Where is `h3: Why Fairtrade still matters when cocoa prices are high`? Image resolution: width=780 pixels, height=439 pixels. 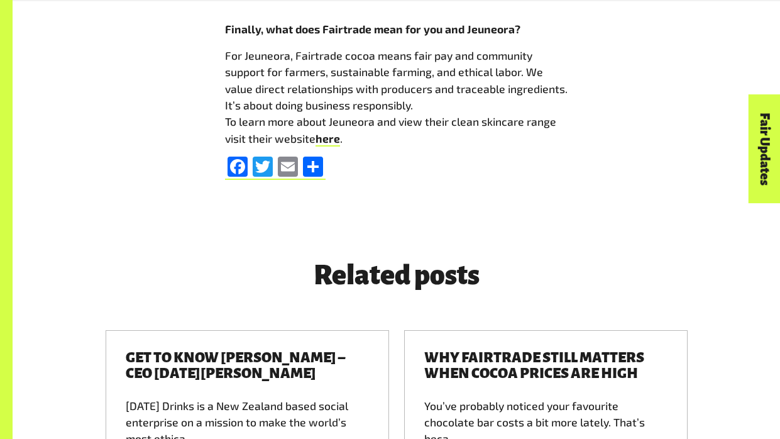 h3: Why Fairtrade still matters when cocoa prices are high is located at coordinates (546, 366).